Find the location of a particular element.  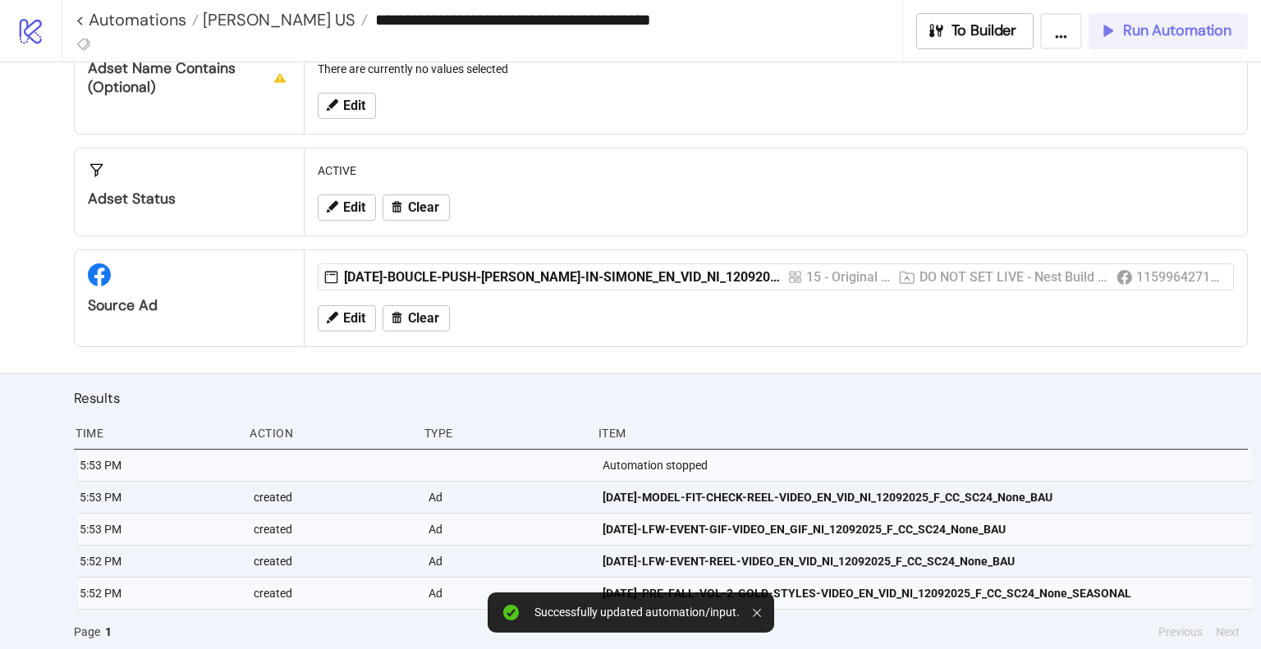

button: 1 is located at coordinates (108, 632).